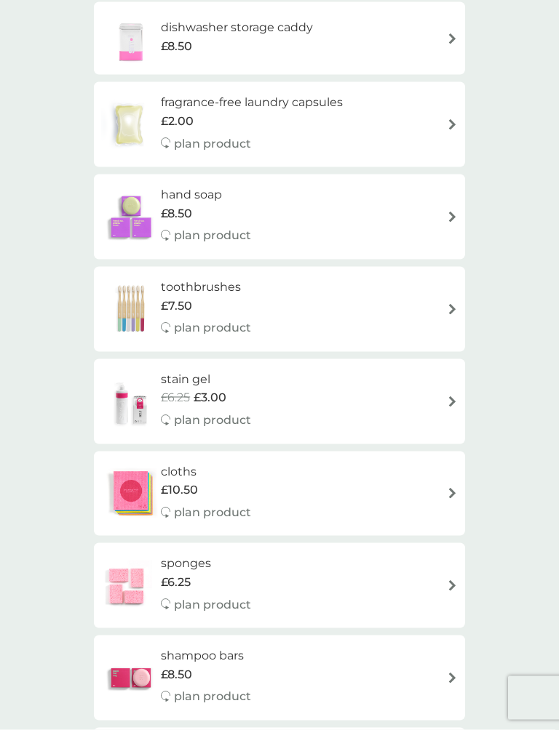 This screenshot has height=730, width=559. I want to click on h6: stain gel, so click(206, 380).